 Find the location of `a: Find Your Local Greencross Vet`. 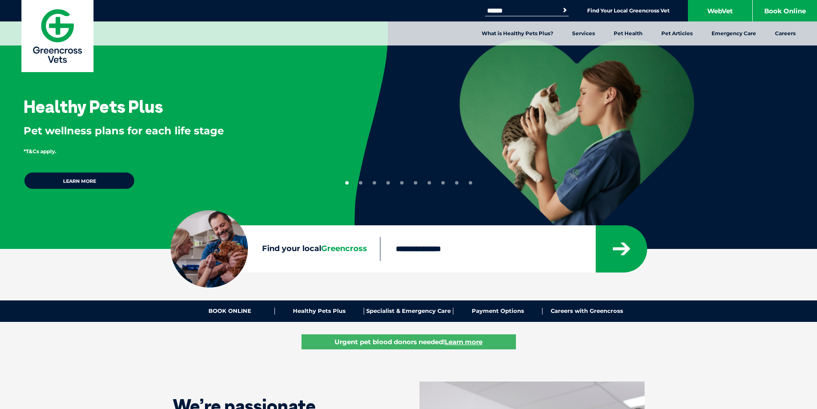

a: Find Your Local Greencross Vet is located at coordinates (628, 11).